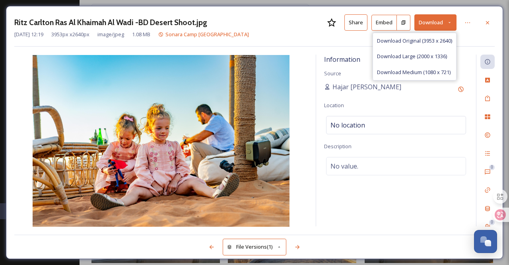 The height and width of the screenshot is (265, 509). Describe the element at coordinates (436, 22) in the screenshot. I see `button: Download` at that location.